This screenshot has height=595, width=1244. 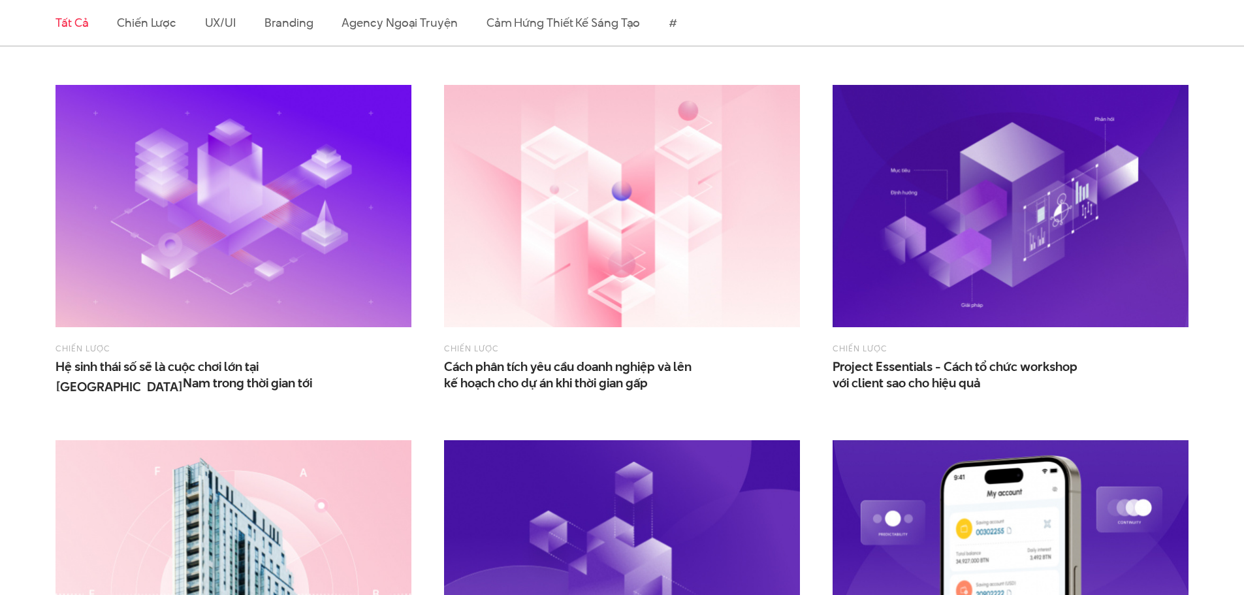 I want to click on span: với client sao cho hiệu quả, so click(x=906, y=383).